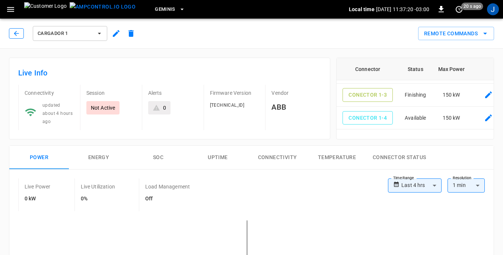 This screenshot has height=255, width=503. What do you see at coordinates (493, 9) in the screenshot?
I see `div: profile-icon` at bounding box center [493, 9].